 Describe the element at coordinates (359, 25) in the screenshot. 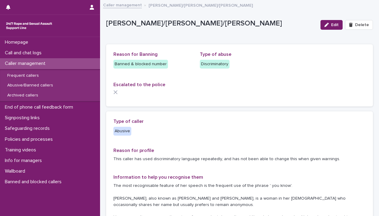

I see `button: Delete` at that location.